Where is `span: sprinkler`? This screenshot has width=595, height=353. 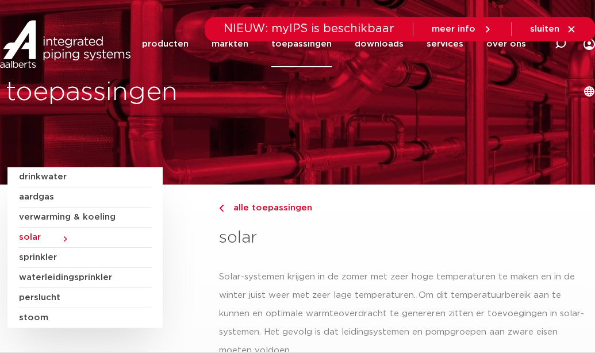 span: sprinkler is located at coordinates (85, 257).